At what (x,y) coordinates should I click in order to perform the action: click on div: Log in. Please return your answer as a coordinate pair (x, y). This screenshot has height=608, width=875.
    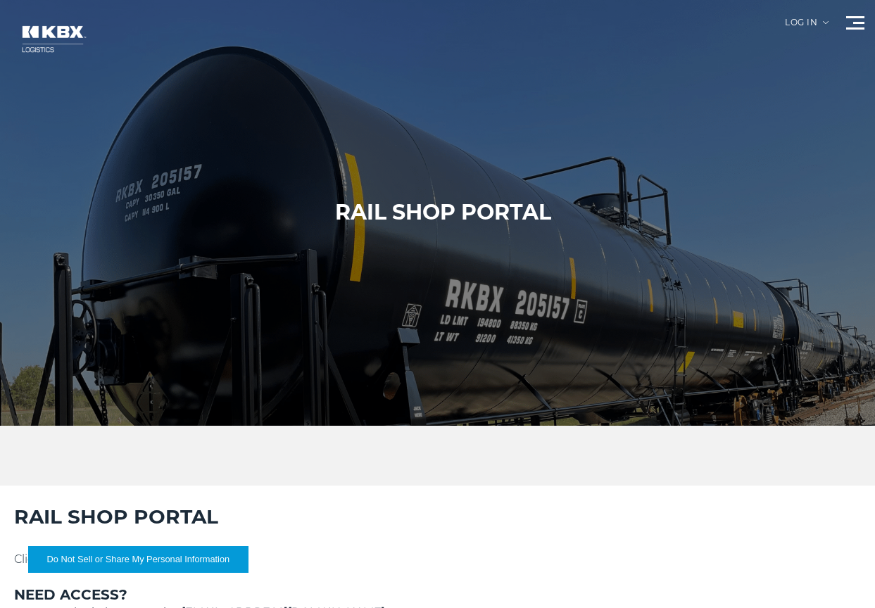
    Looking at the image, I should click on (806, 27).